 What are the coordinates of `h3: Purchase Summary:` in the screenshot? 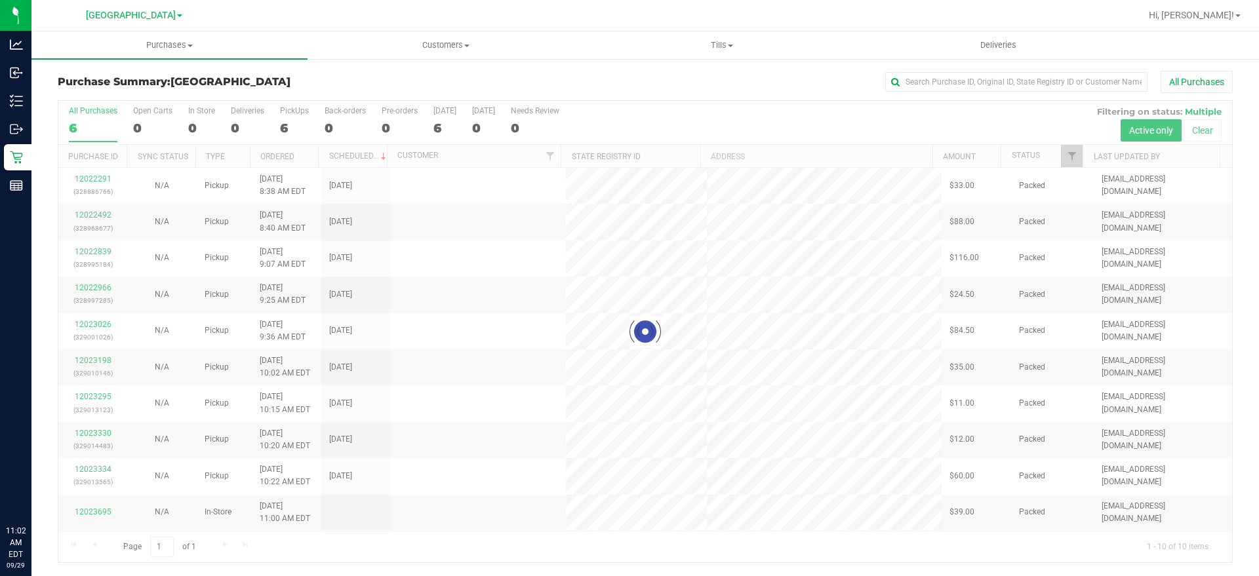 It's located at (253, 82).